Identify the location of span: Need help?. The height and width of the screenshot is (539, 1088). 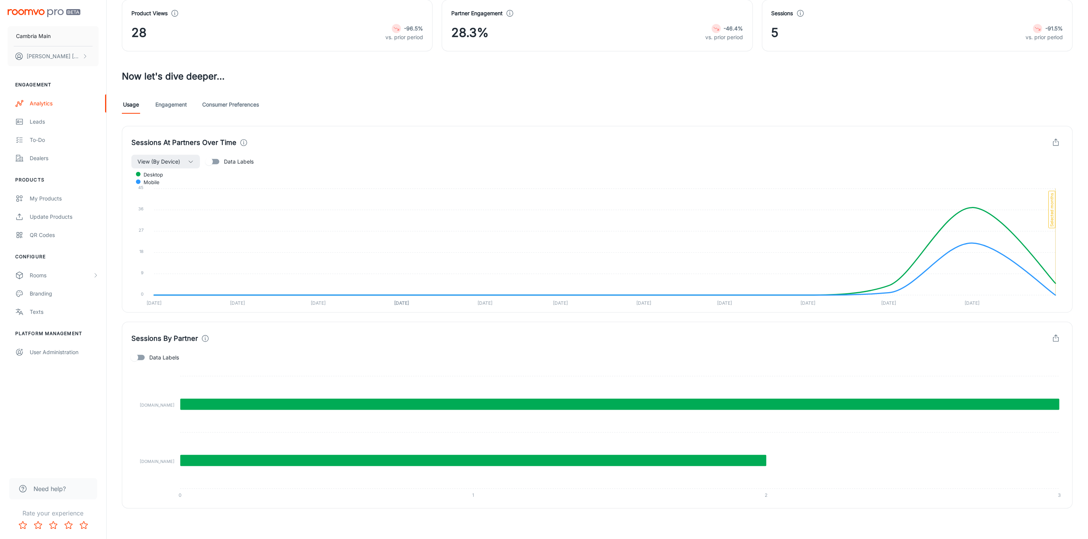
(49, 489).